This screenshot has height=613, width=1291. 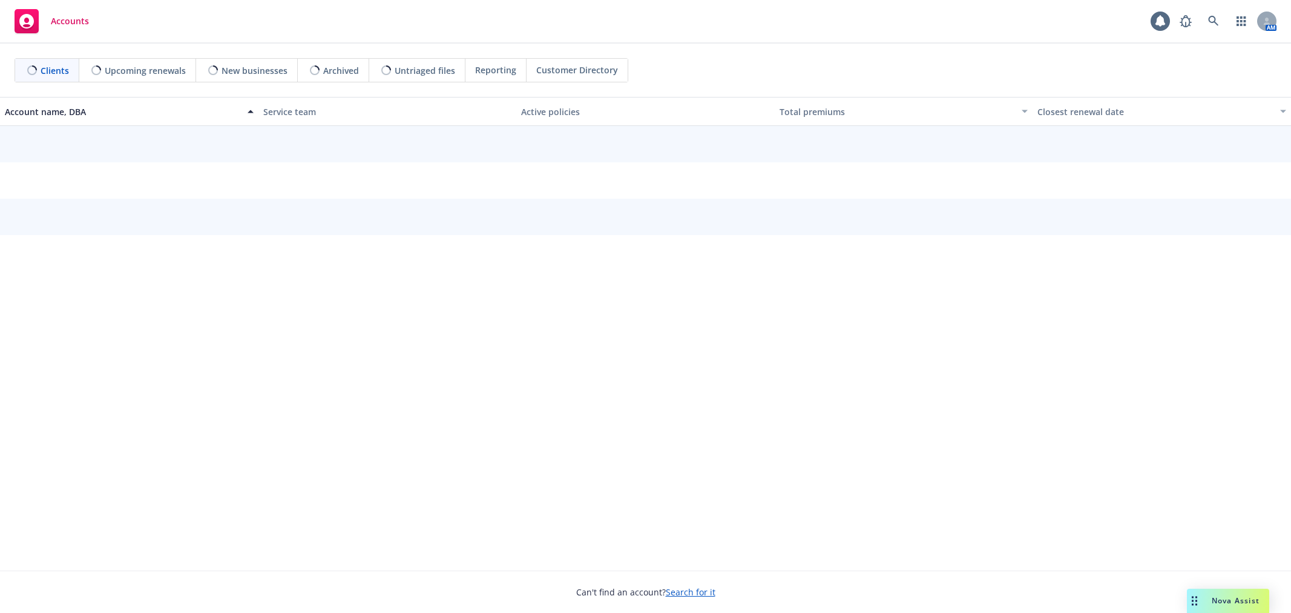 I want to click on a: Accounts, so click(x=51, y=21).